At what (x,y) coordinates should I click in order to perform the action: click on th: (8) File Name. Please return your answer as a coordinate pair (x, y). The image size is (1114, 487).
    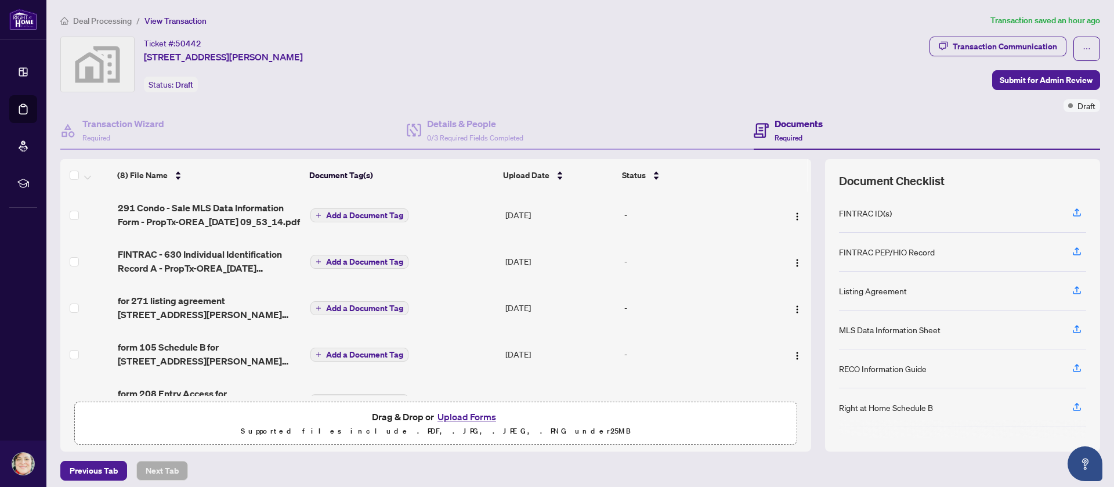
    Looking at the image, I should click on (208, 175).